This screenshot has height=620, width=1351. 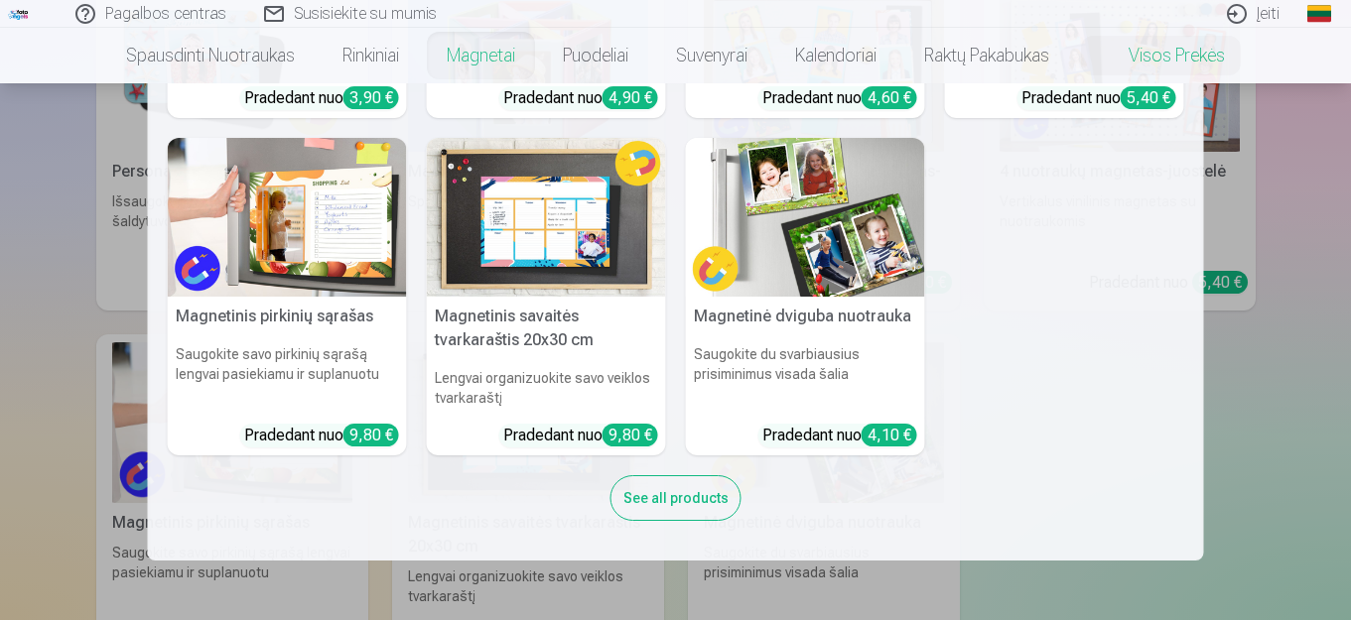 What do you see at coordinates (1148, 97) in the screenshot?
I see `div: 5,40 €` at bounding box center [1148, 97].